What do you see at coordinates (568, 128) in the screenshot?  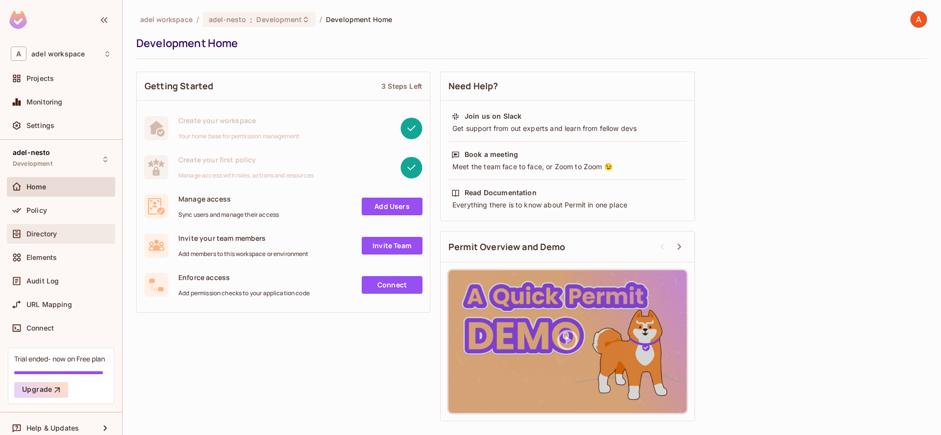 I see `div: Get support from out experts and learn from fellow devs` at bounding box center [568, 128].